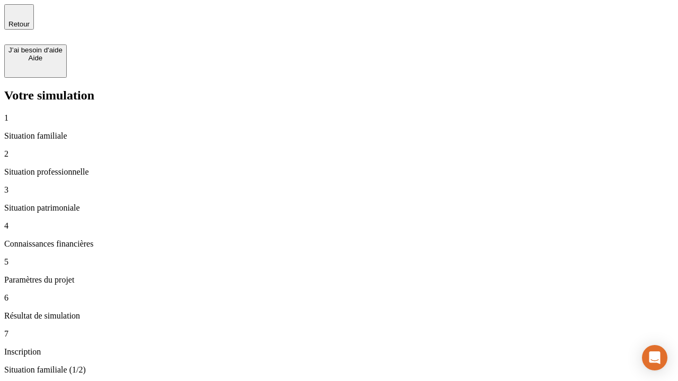  I want to click on p: Résultat de simulation, so click(339, 316).